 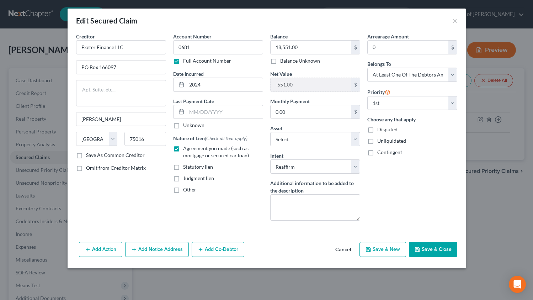 What do you see at coordinates (194, 125) in the screenshot?
I see `label: Unknown` at bounding box center [194, 125].